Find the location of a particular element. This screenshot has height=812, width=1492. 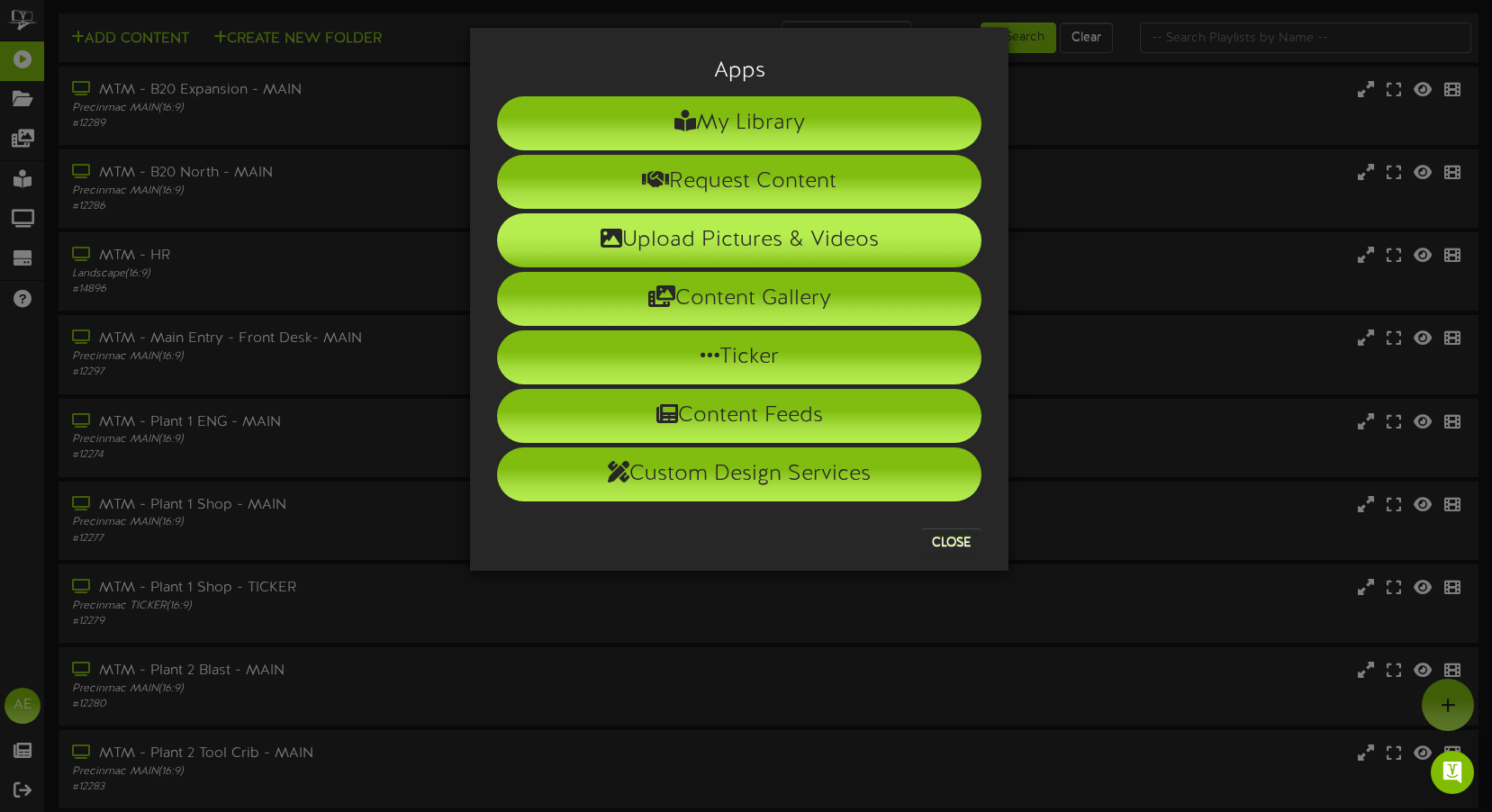

li: Content Feeds is located at coordinates (739, 416).